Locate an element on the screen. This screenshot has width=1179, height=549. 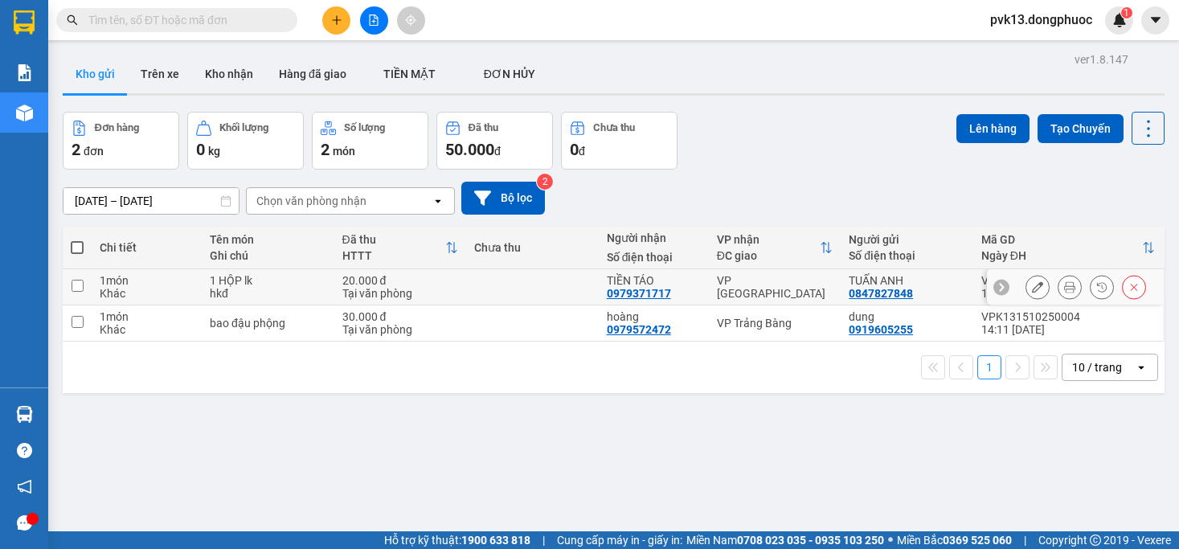
div: VP nhận is located at coordinates (768, 239).